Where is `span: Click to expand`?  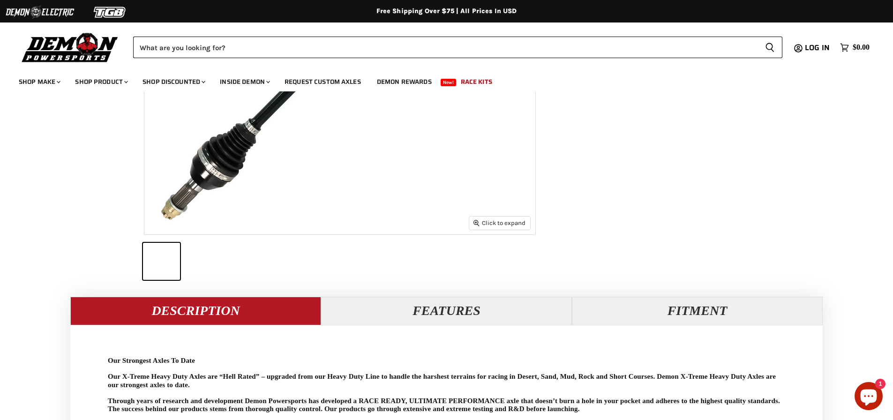
span: Click to expand is located at coordinates (499, 223).